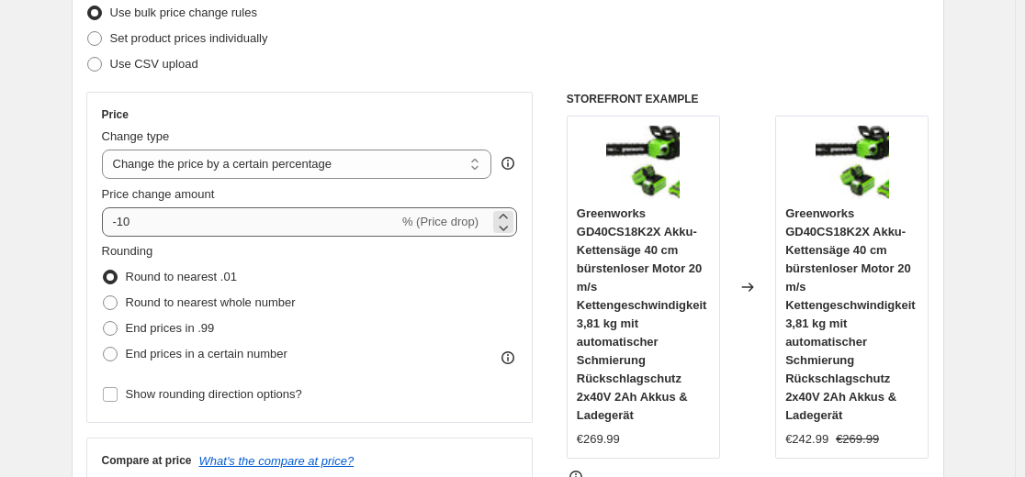 Image resolution: width=1025 pixels, height=477 pixels. I want to click on span: Show rounding direction options?, so click(214, 394).